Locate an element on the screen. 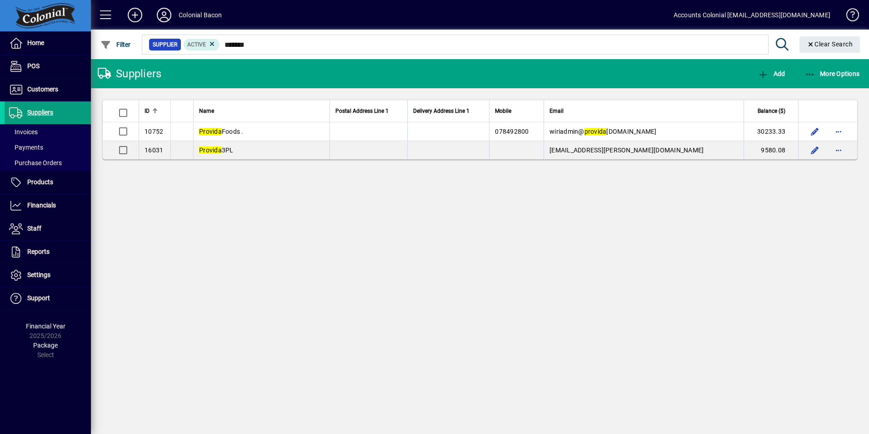 This screenshot has width=869, height=434. span: Supplier is located at coordinates (165, 45).